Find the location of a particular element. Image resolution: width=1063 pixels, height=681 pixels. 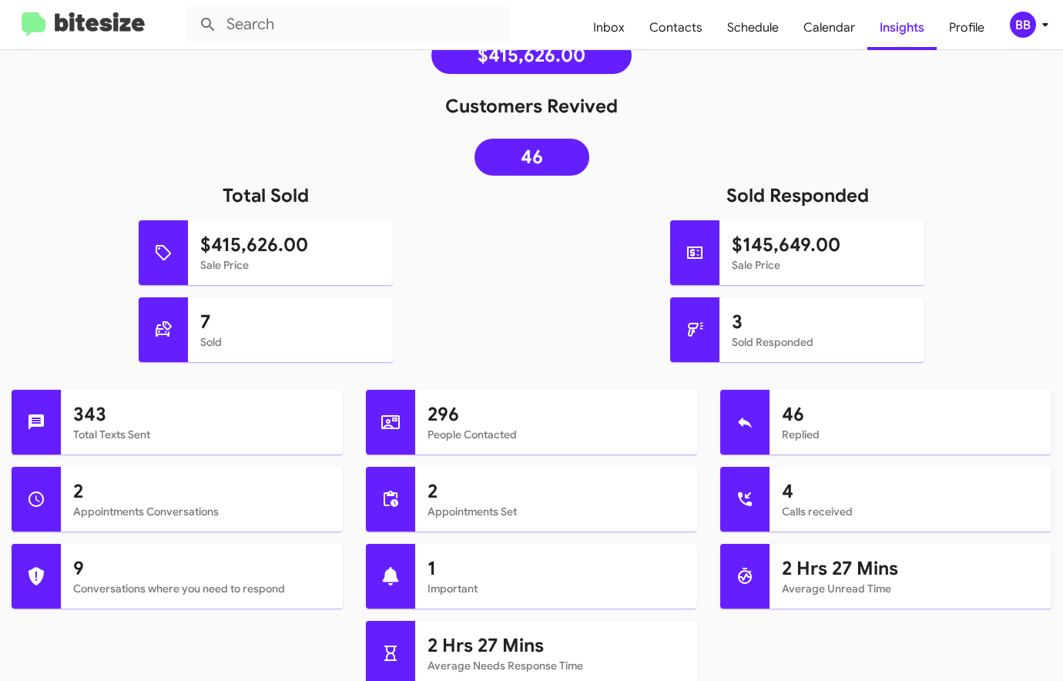

mat-card-subtitle: Replied is located at coordinates (911, 435).